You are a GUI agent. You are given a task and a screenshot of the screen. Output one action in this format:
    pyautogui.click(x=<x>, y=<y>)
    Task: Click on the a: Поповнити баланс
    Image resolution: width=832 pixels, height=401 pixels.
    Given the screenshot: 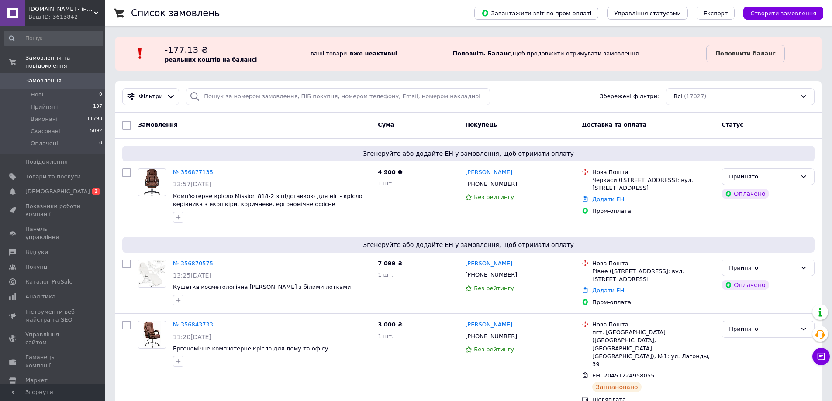 What is the action you would take?
    pyautogui.click(x=745, y=54)
    